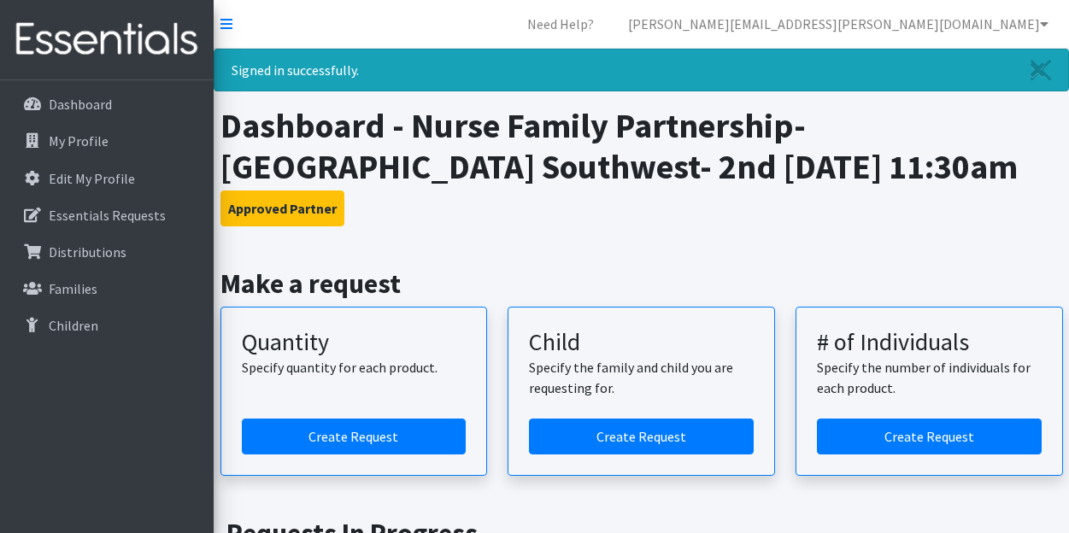 The image size is (1069, 533). Describe the element at coordinates (91, 179) in the screenshot. I see `p: Edit My Profile` at that location.